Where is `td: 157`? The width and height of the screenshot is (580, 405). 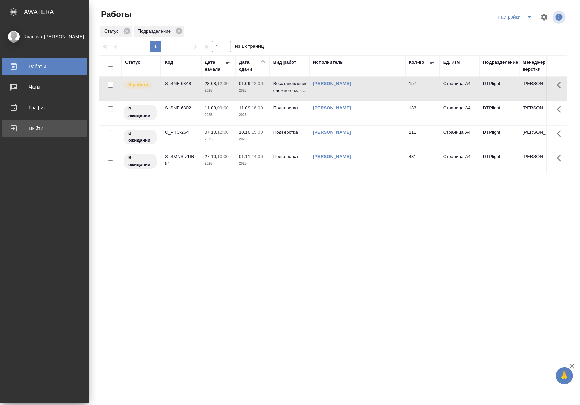
td: 157 is located at coordinates (423, 89).